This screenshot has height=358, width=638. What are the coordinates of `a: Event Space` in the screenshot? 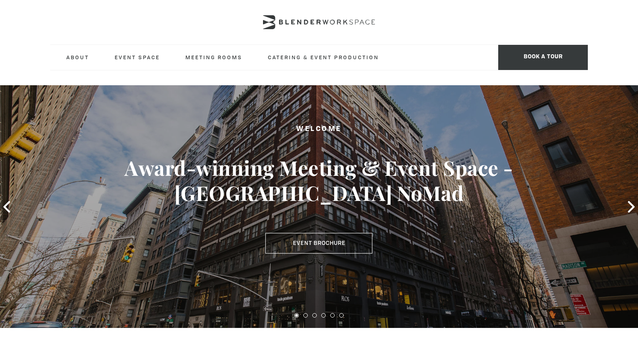 It's located at (137, 57).